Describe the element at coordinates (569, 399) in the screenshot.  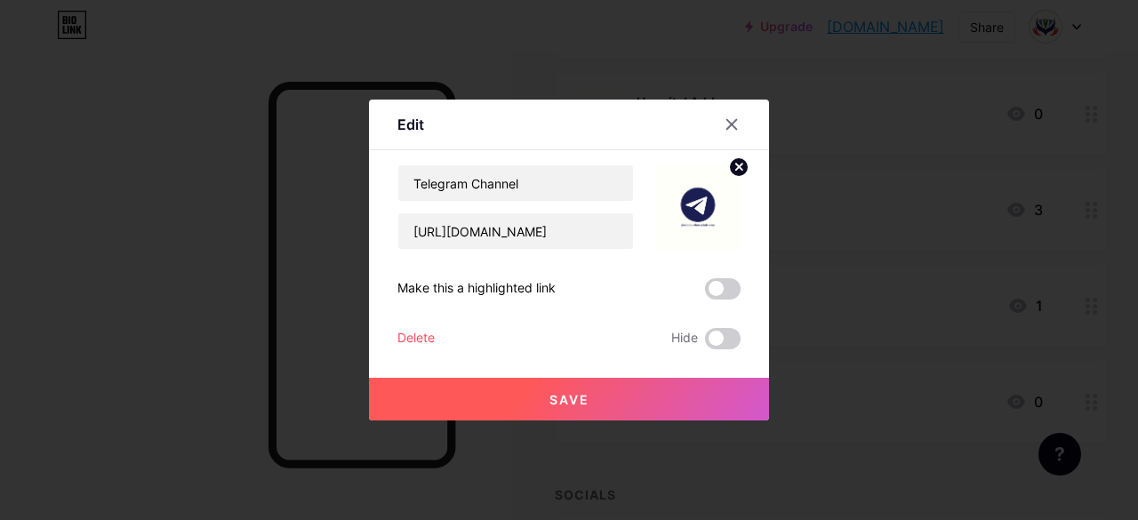
I see `button: Save` at that location.